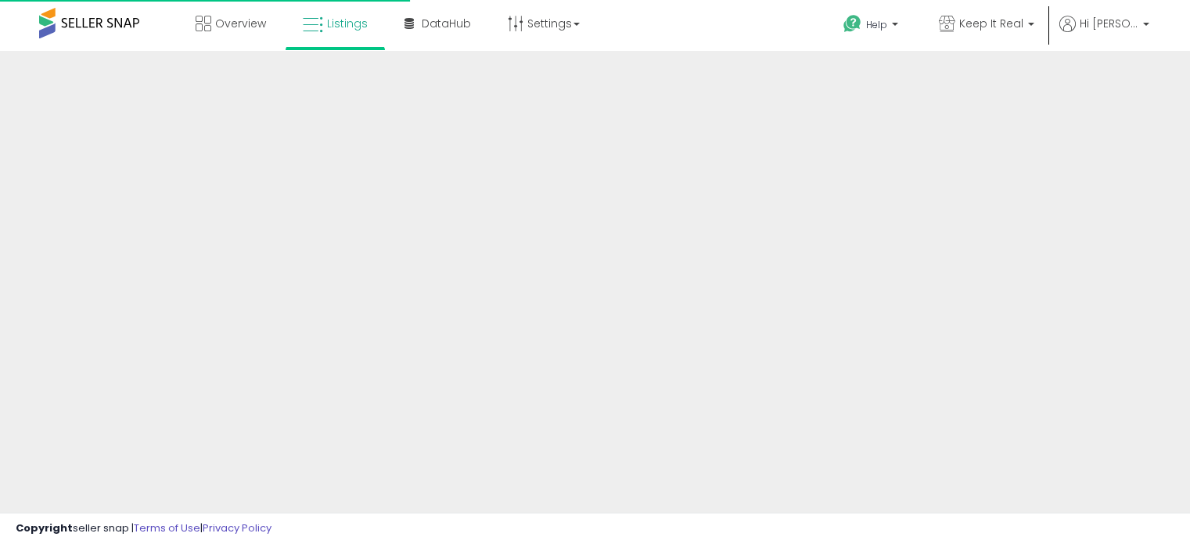 The height and width of the screenshot is (544, 1190). Describe the element at coordinates (347, 23) in the screenshot. I see `span: Listings` at that location.